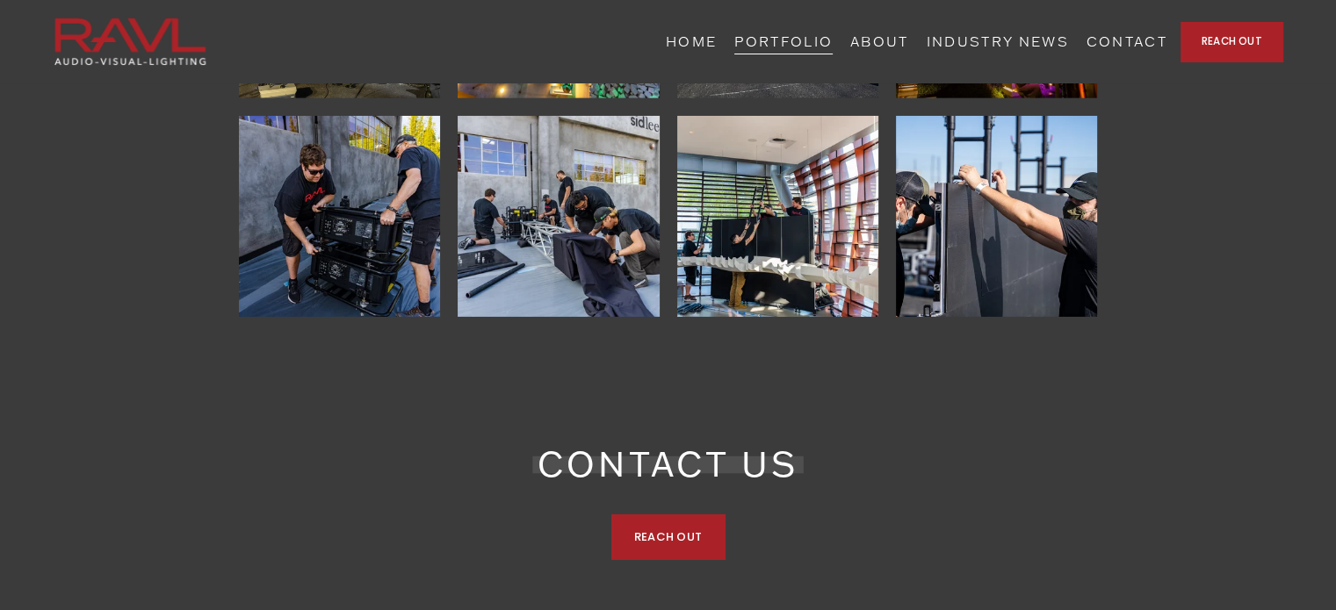  Describe the element at coordinates (783, 41) in the screenshot. I see `a: PORTFOLIO` at that location.